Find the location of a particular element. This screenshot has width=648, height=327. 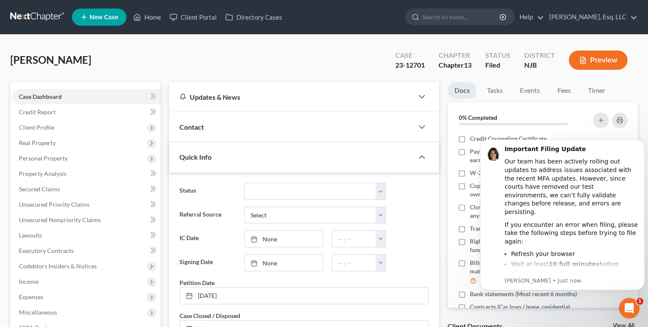

strong: 0% Completed is located at coordinates (478, 117).